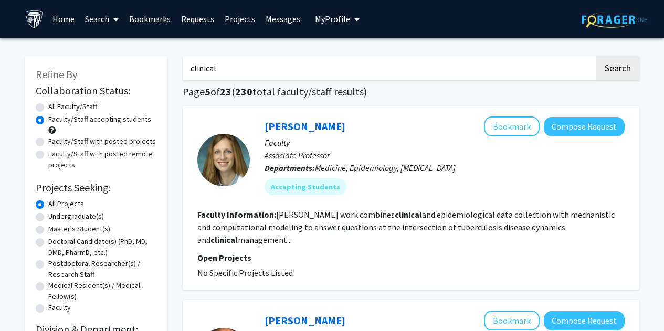  I want to click on button: Add Juan Garcia to Bookmarks, so click(512, 321).